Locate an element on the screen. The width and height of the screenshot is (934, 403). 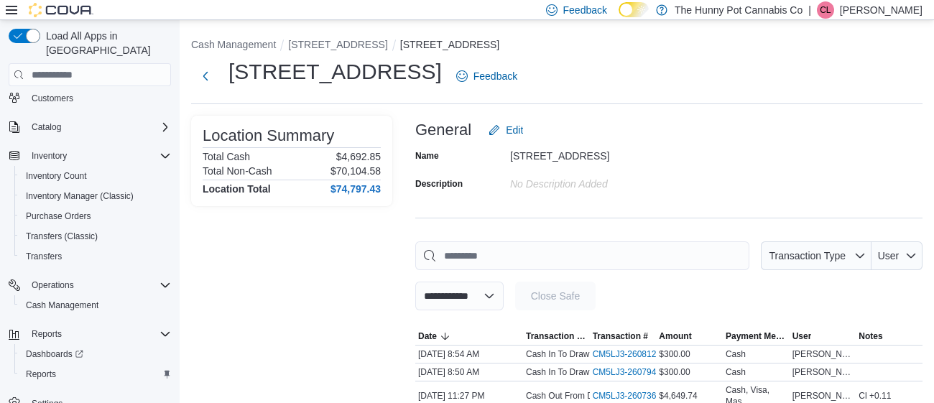
button: Customers is located at coordinates (90, 97).